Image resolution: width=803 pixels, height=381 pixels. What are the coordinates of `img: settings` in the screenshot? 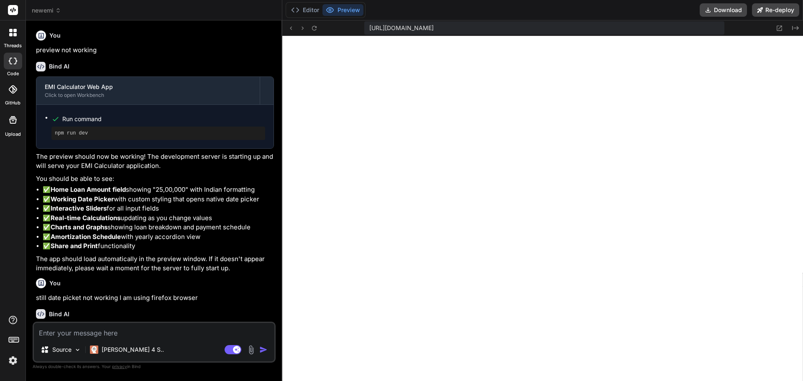 It's located at (13, 361).